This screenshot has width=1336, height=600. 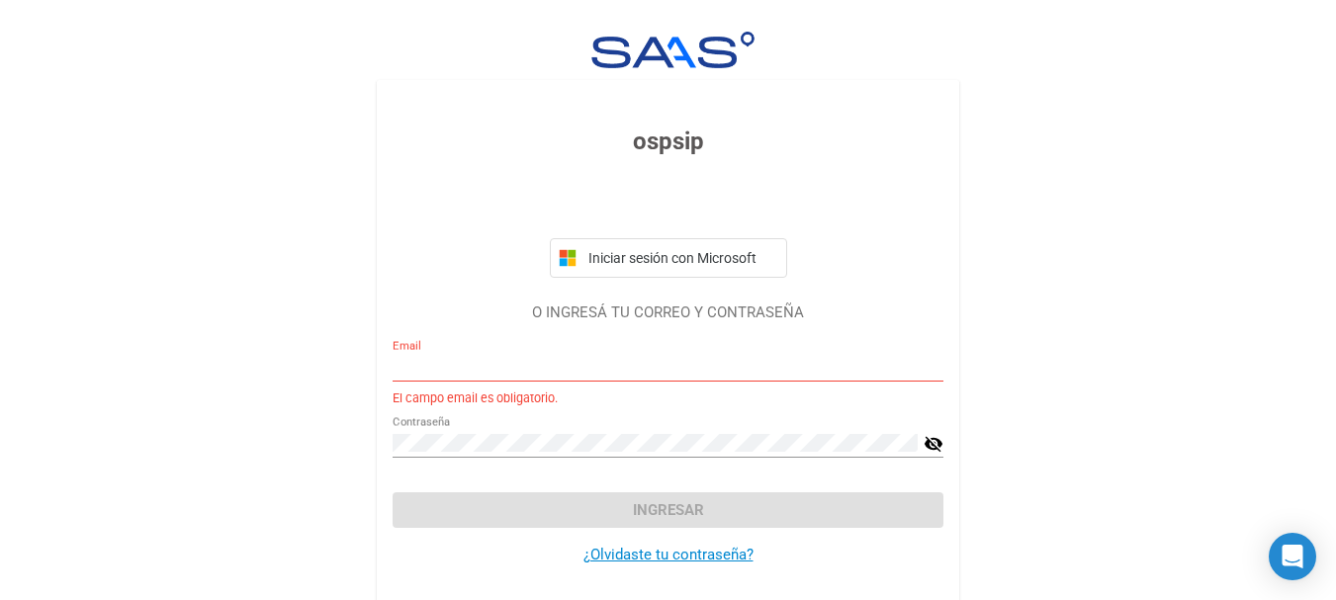 What do you see at coordinates (669, 258) in the screenshot?
I see `button: Iniciar sesión con Microsoft` at bounding box center [669, 258].